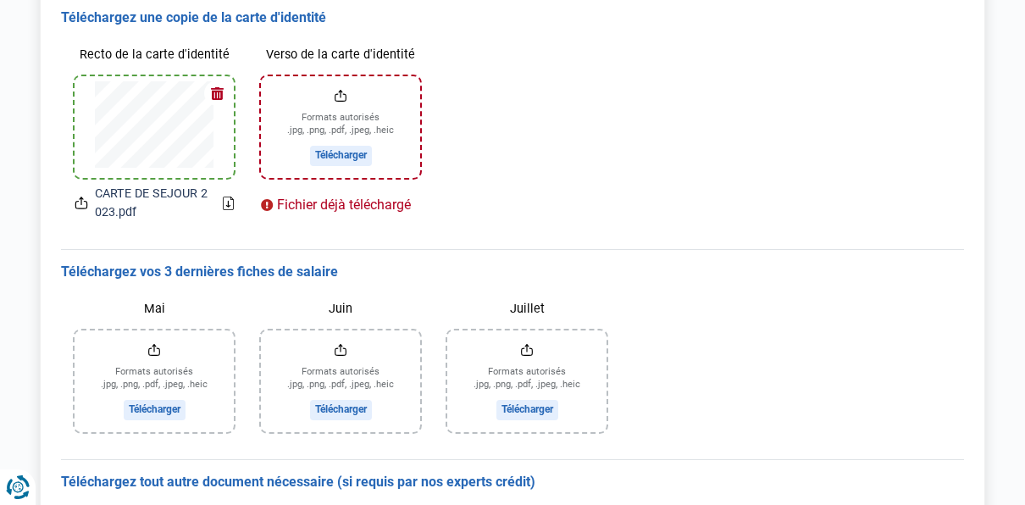 This screenshot has width=1025, height=505. Describe the element at coordinates (512, 272) in the screenshot. I see `h3: Téléchargez vos 3 dernières fiches de salaire` at that location.